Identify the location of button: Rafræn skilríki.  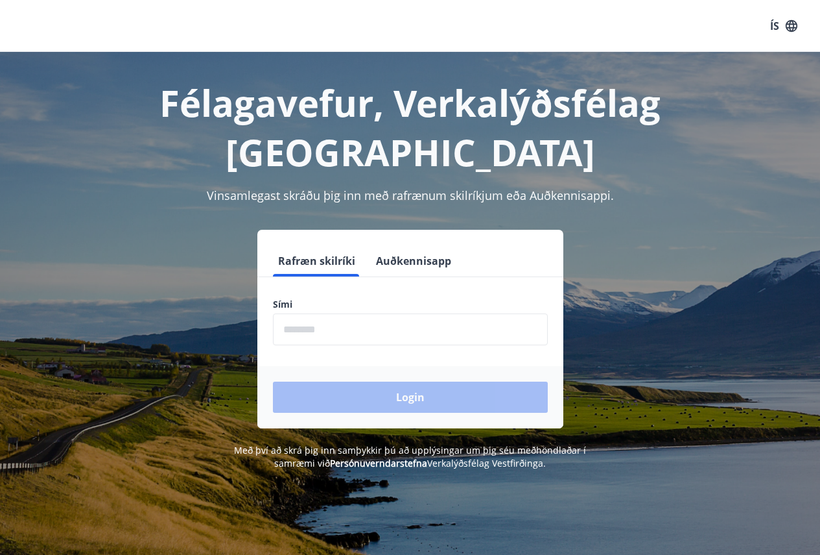
(316, 261).